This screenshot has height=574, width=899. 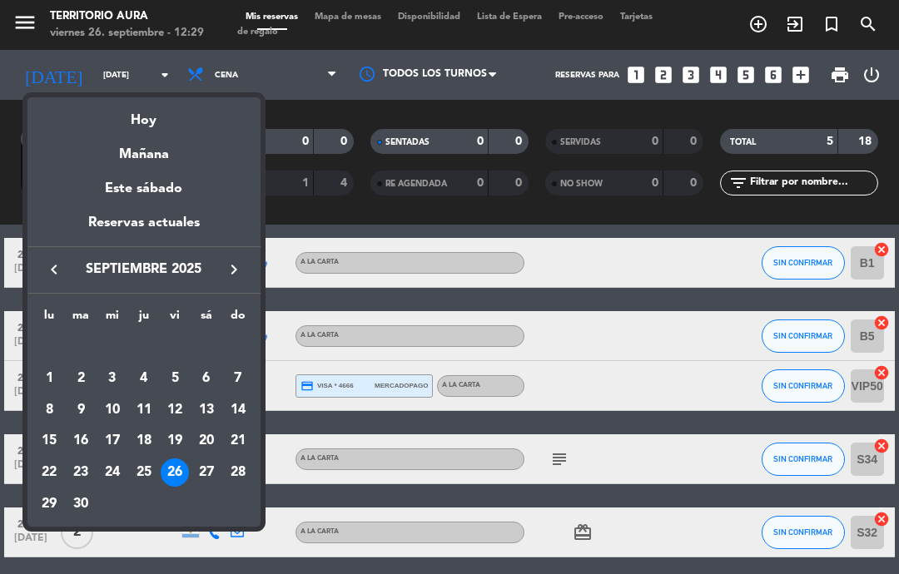 What do you see at coordinates (175, 473) in the screenshot?
I see `td: 26 de septiembre de 2025` at bounding box center [175, 473].